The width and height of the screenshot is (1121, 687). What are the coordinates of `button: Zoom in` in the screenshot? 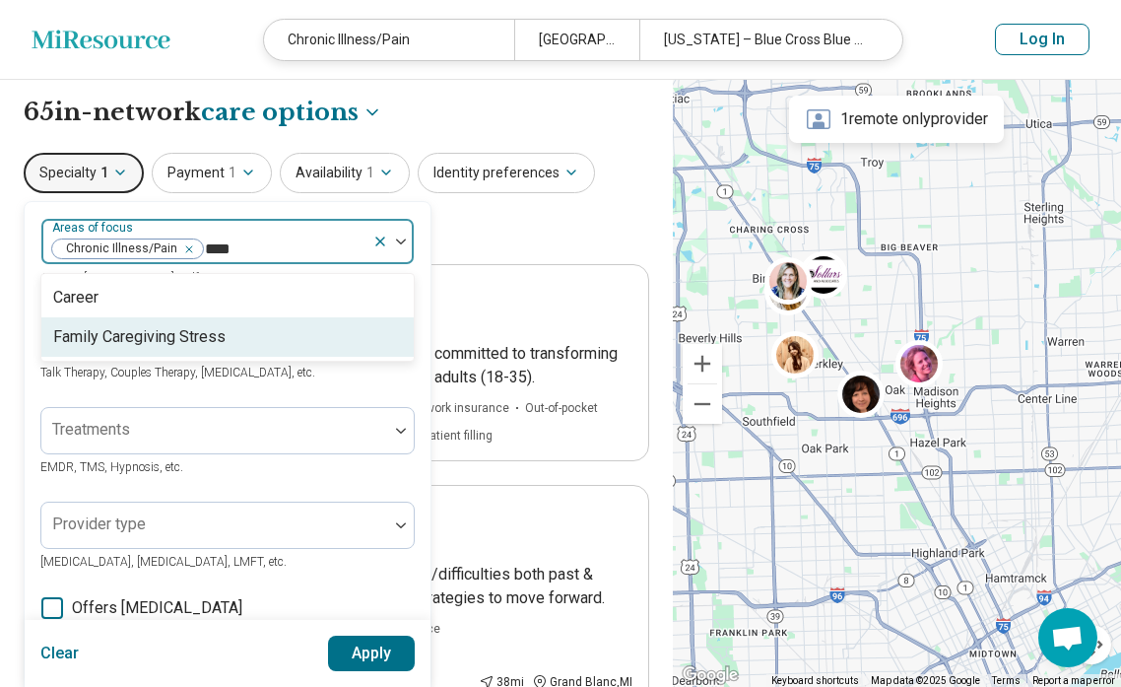 It's located at (702, 364).